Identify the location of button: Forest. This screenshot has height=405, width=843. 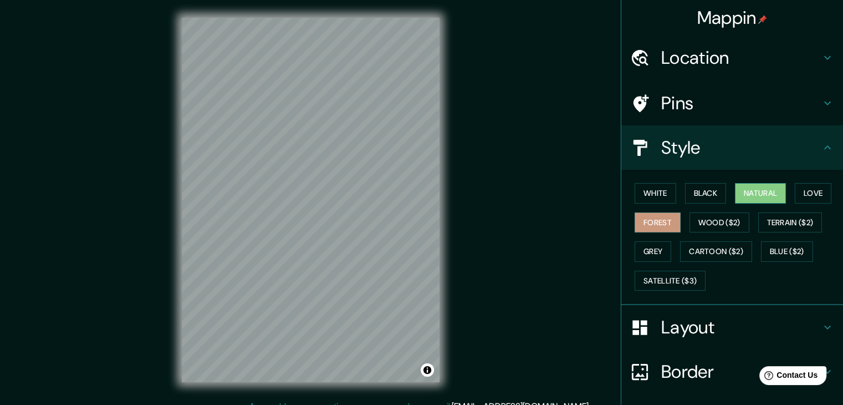
(657, 222).